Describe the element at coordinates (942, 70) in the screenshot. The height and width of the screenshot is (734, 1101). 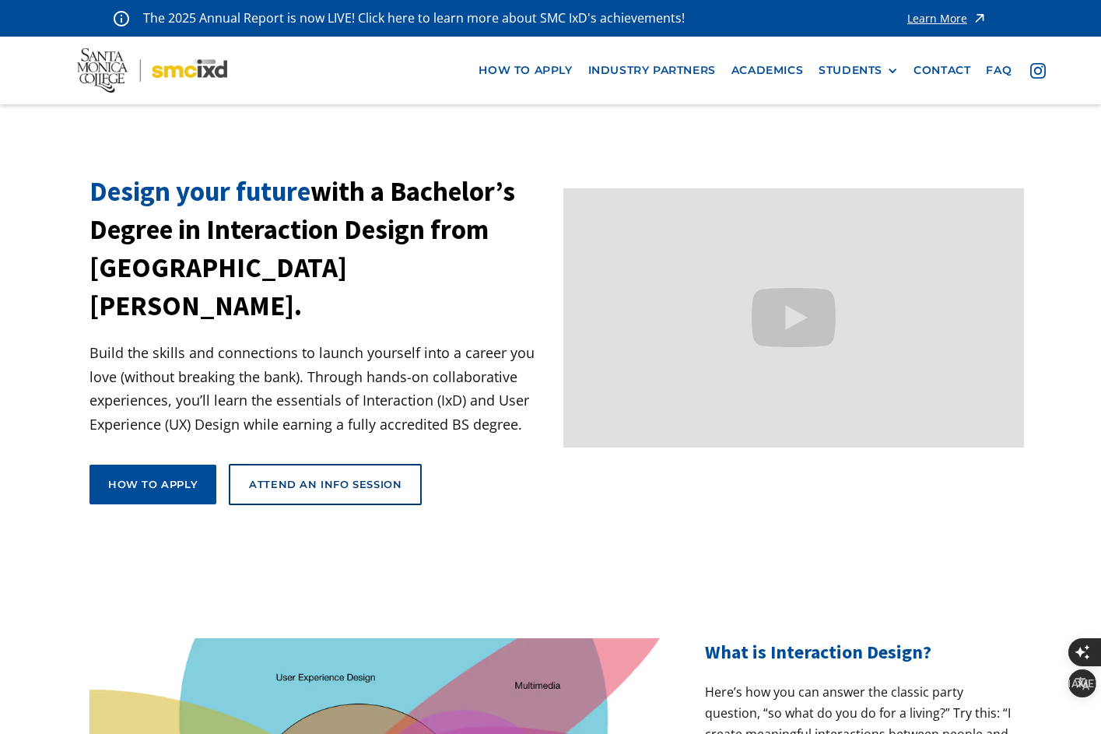
I see `a: contact` at that location.